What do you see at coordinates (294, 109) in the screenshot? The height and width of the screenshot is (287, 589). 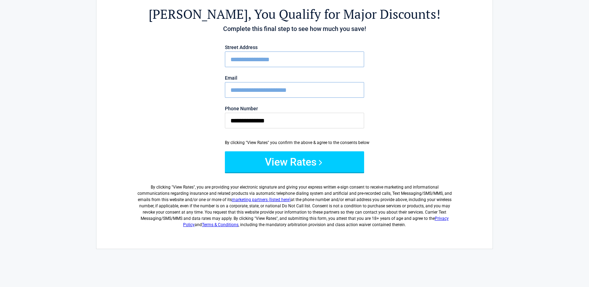 I see `label: Phone Number` at bounding box center [294, 109].